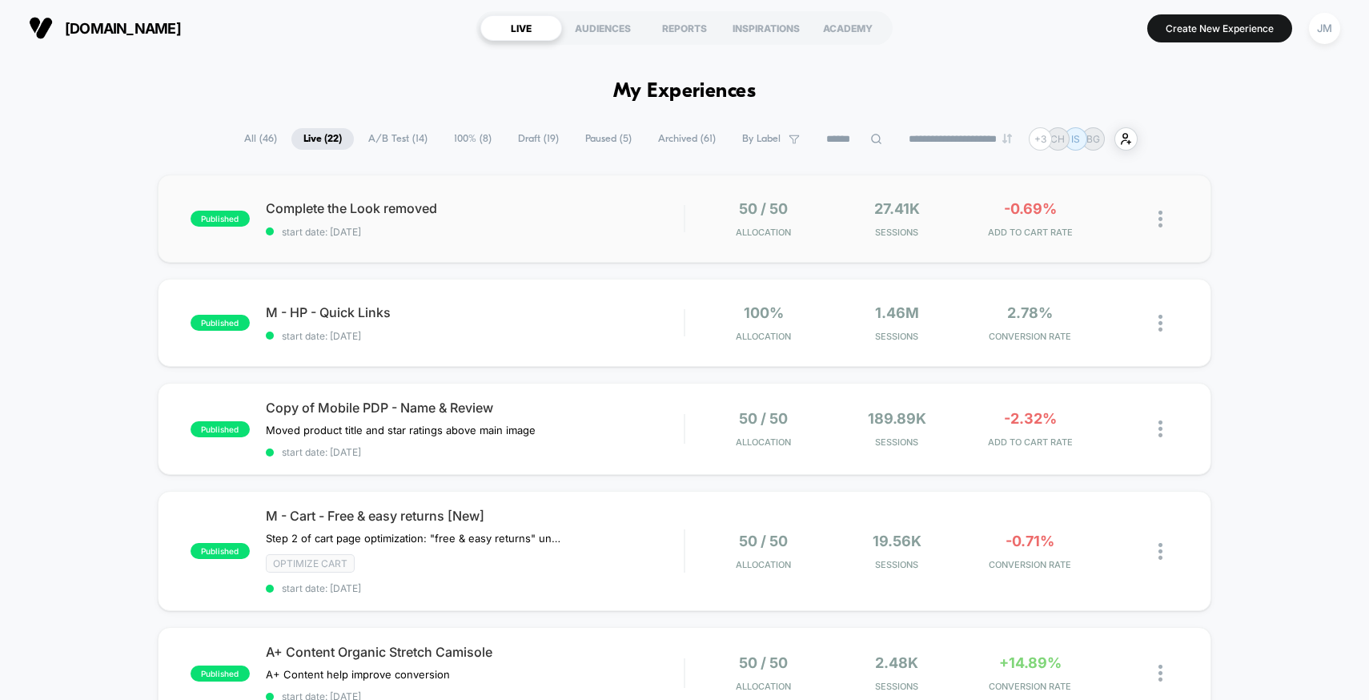 The height and width of the screenshot is (700, 1369). I want to click on span: +14.89%, so click(1030, 662).